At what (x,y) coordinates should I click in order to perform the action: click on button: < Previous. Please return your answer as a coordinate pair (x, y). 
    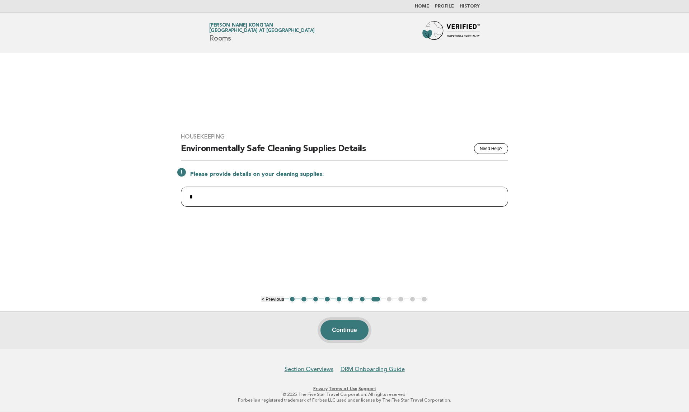
    Looking at the image, I should click on (272, 299).